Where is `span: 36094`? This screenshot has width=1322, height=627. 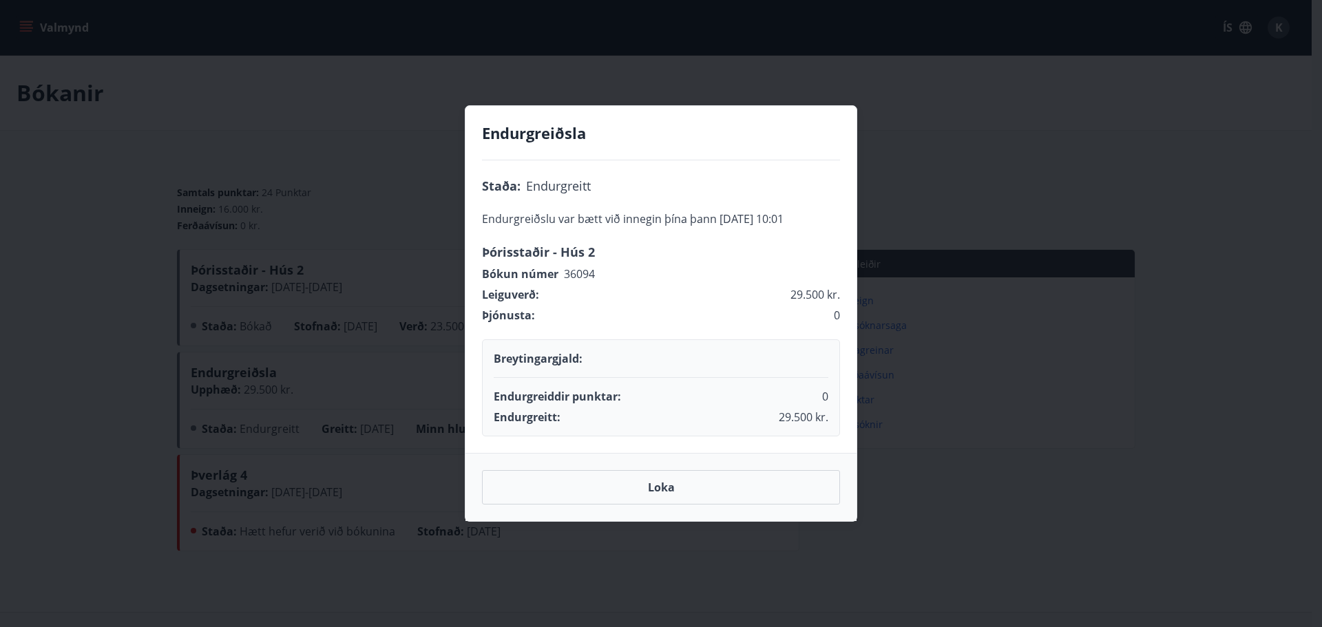
span: 36094 is located at coordinates (579, 274).